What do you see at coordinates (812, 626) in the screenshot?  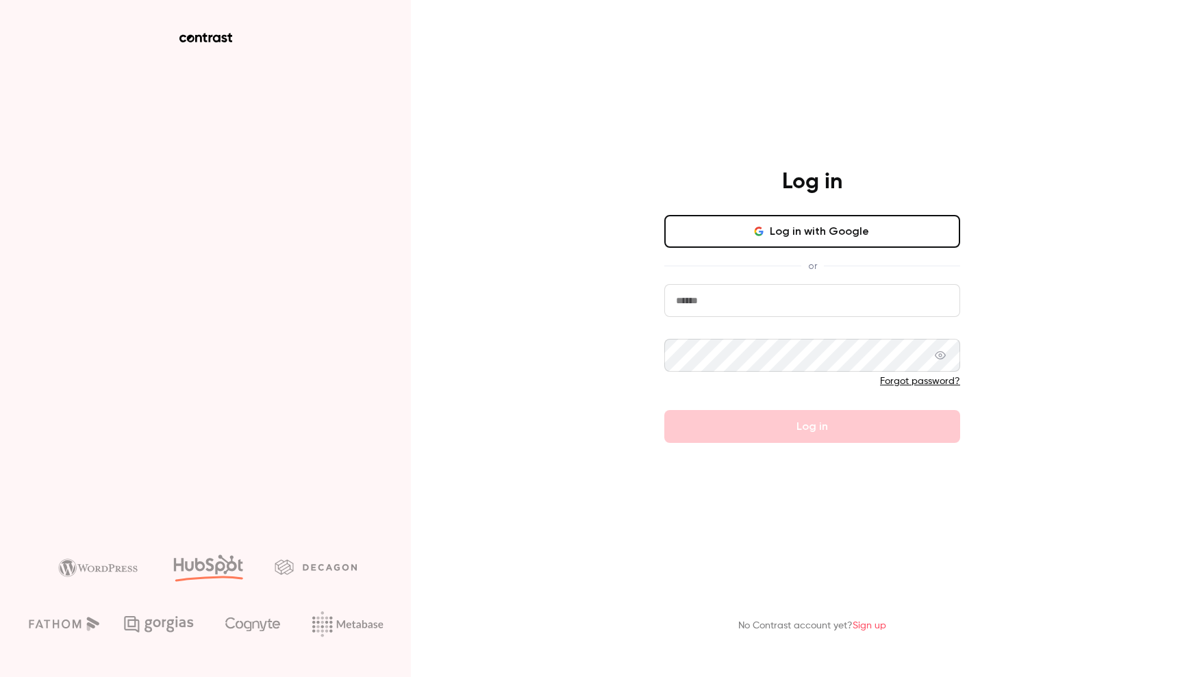 I see `p: No Contrast account yet?` at bounding box center [812, 626].